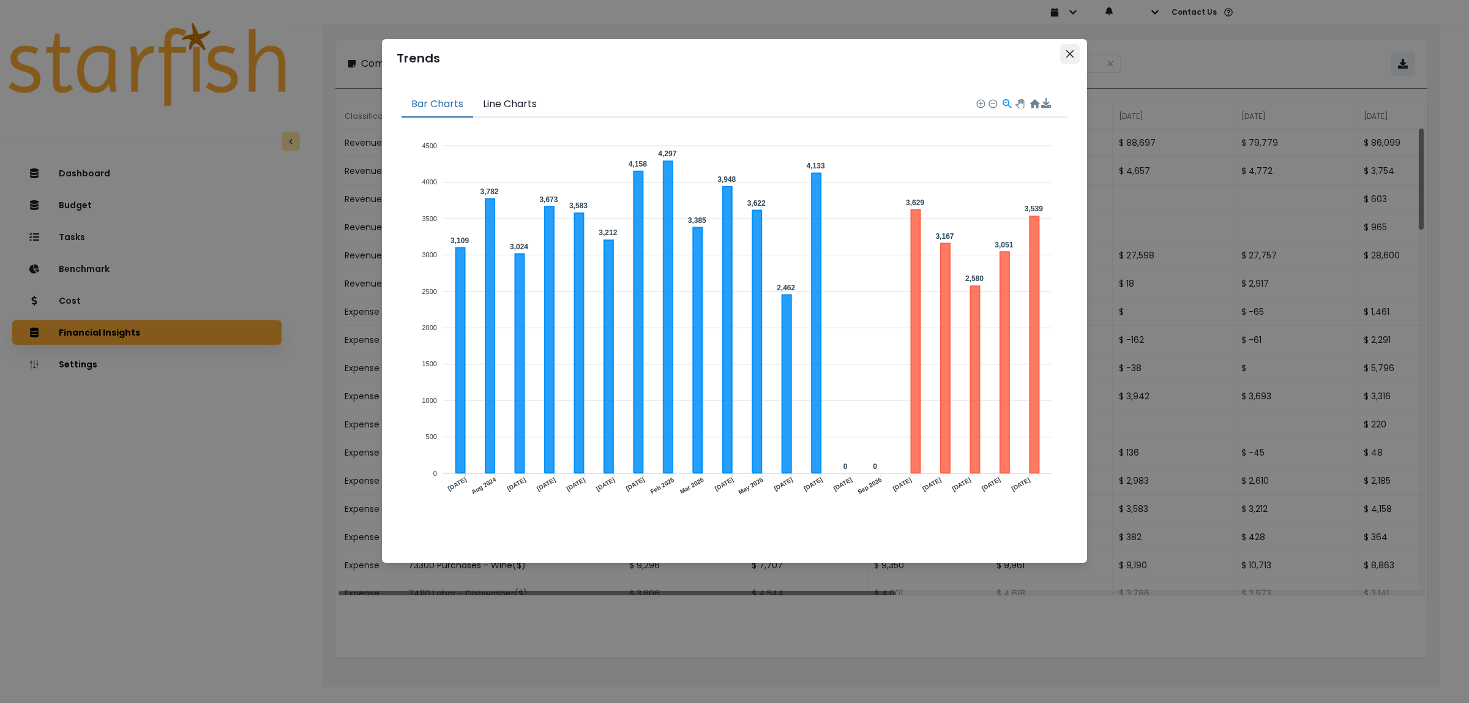 The width and height of the screenshot is (1469, 703). What do you see at coordinates (980, 103) in the screenshot?
I see `div: Zoom In` at bounding box center [980, 103].